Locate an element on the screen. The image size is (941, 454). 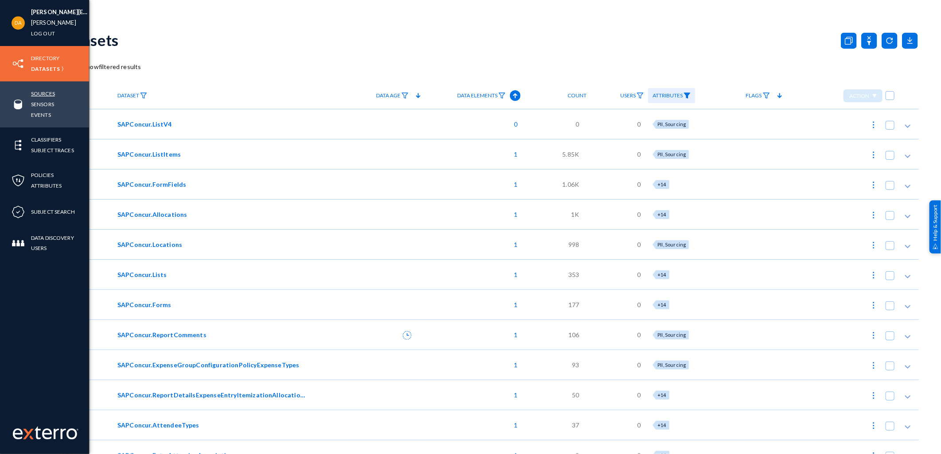
span: SAPConcur.AttendeeTypes is located at coordinates (158, 425).